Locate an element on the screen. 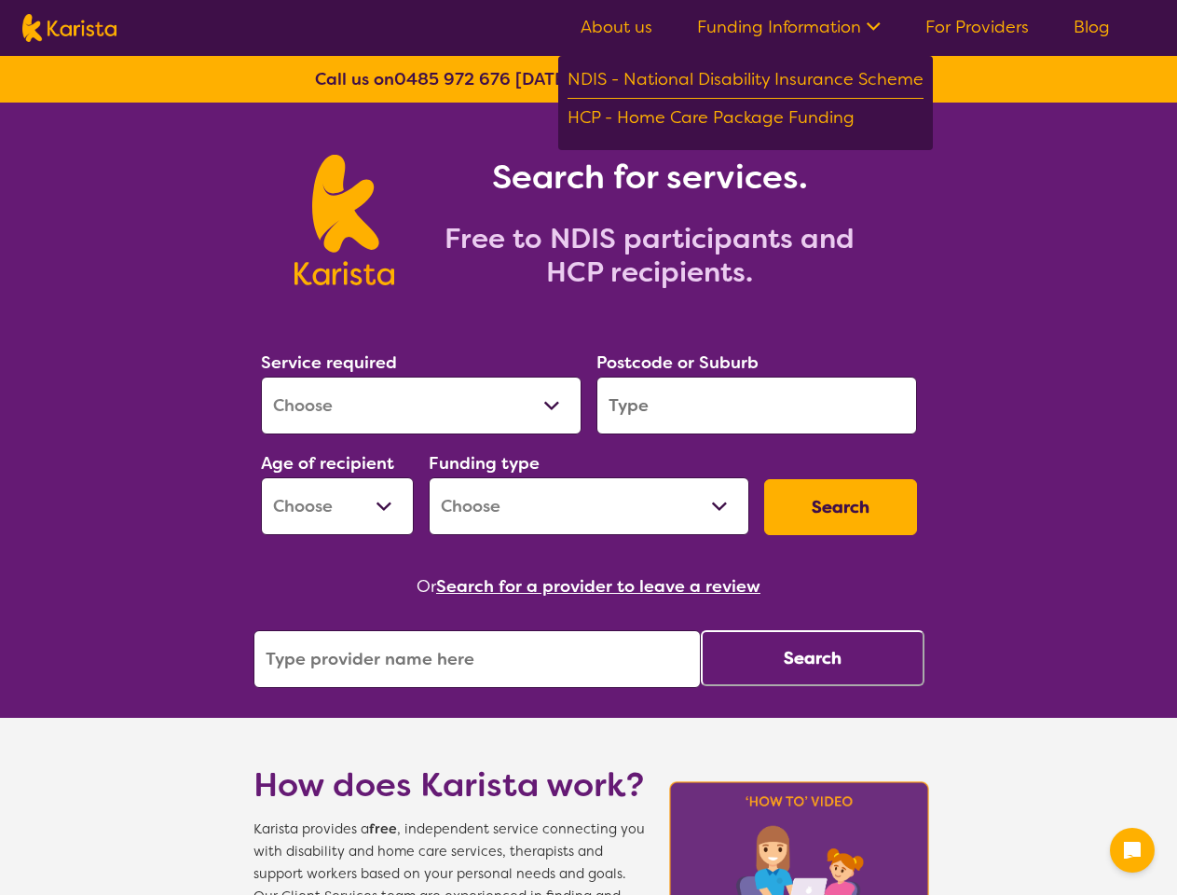  input: Type is located at coordinates (757, 405).